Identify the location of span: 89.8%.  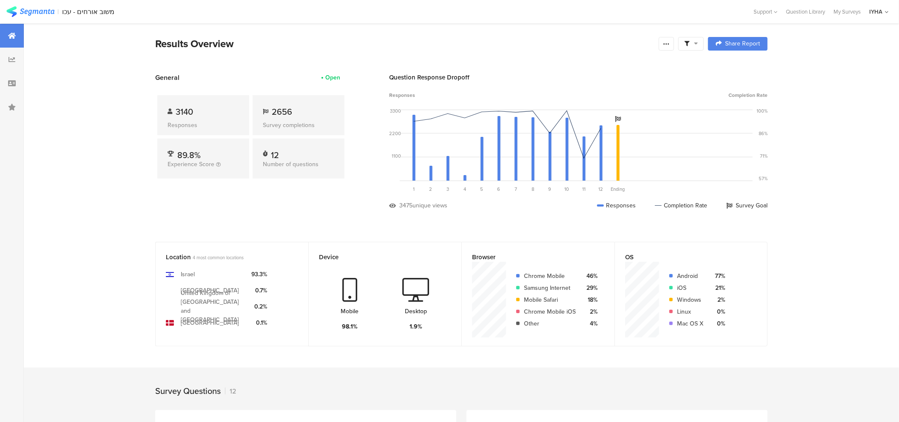
(189, 155).